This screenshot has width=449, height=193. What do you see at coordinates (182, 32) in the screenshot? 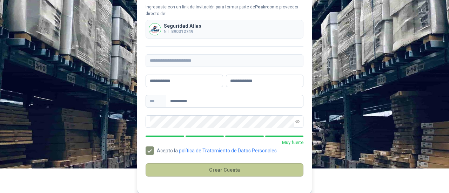
I see `p: NIT` at bounding box center [182, 32].